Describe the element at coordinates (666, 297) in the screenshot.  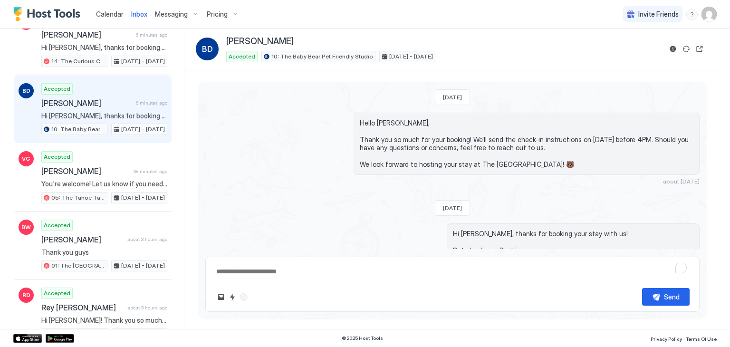
I see `button: Send` at that location.